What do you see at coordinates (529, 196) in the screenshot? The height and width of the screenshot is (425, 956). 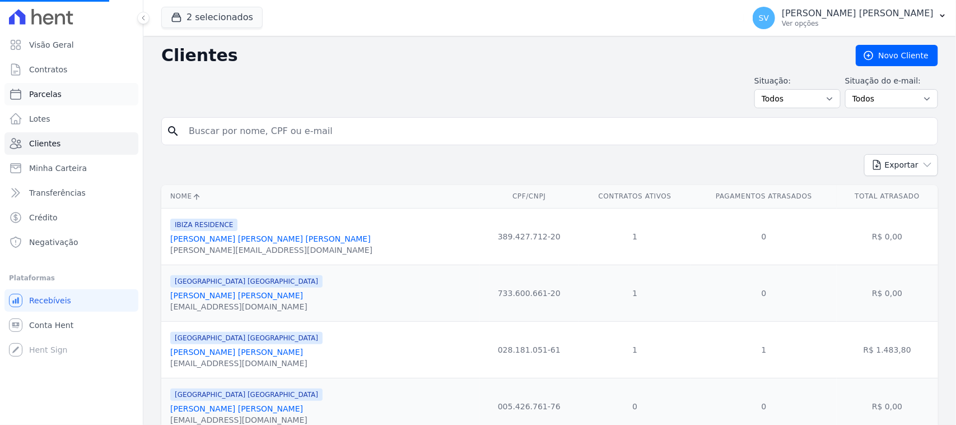 I see `th: CPF/CNPJ` at bounding box center [529, 196].